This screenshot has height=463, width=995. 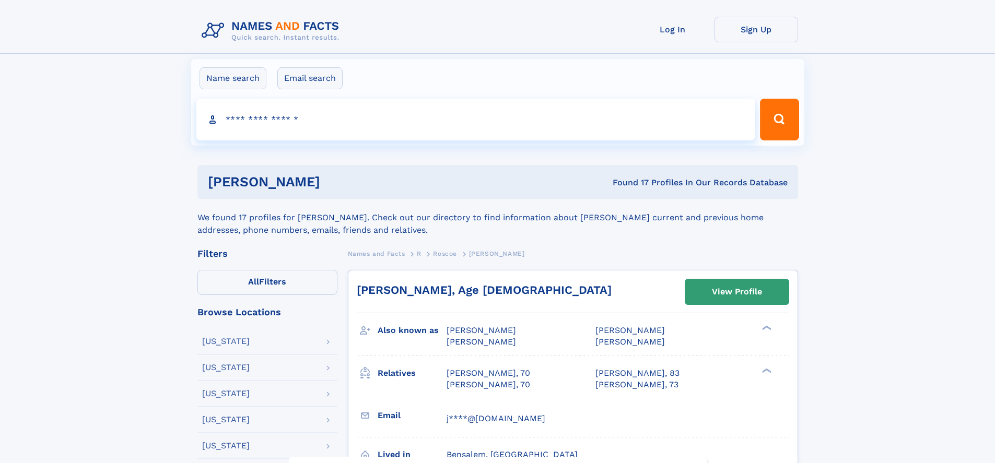 I want to click on a: Sign Up, so click(x=756, y=29).